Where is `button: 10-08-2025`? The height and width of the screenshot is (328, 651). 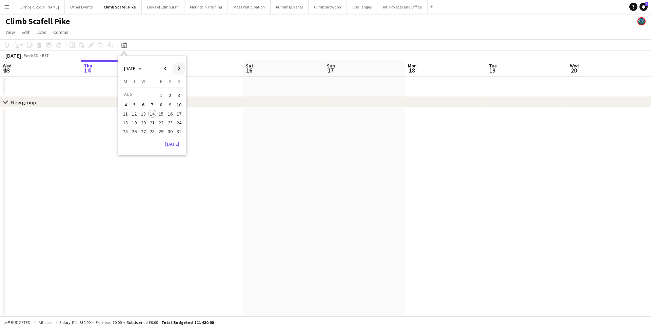
button: 10-08-2025 is located at coordinates (179, 105).